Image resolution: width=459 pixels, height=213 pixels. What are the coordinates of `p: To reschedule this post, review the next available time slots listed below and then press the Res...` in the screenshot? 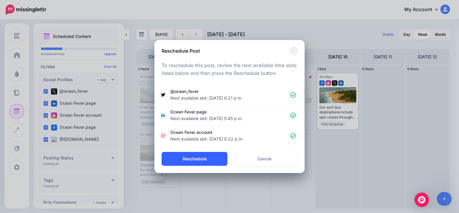 It's located at (229, 69).